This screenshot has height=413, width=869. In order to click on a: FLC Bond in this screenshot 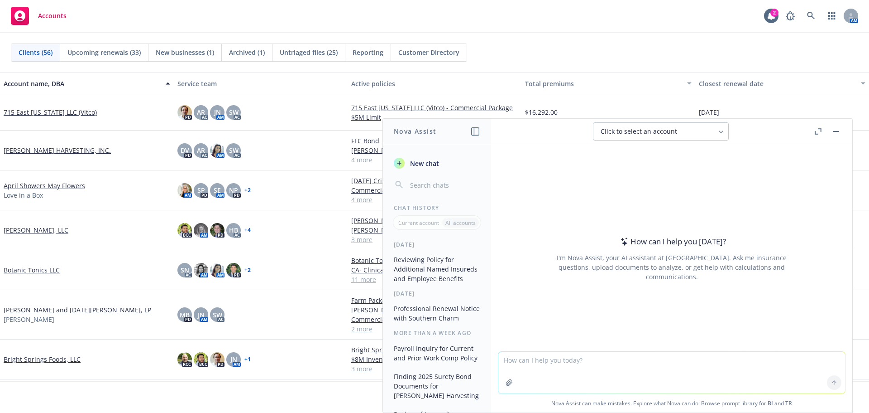, I will do `click(435, 140)`.